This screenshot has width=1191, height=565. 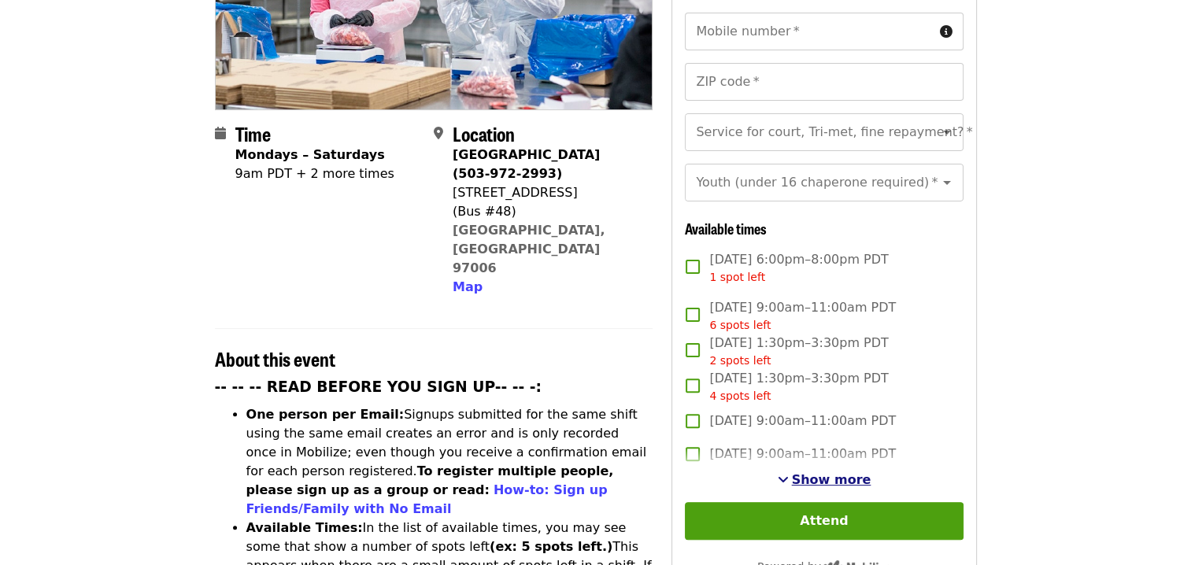 What do you see at coordinates (740, 325) in the screenshot?
I see `span: 6 spots left` at bounding box center [740, 325].